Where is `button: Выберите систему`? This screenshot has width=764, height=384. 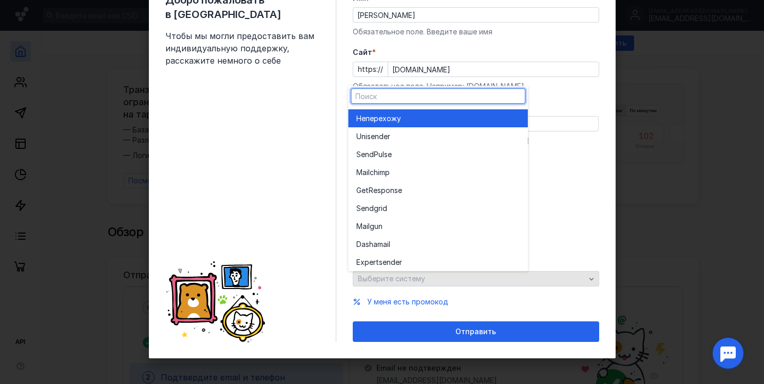 button: Выберите систему is located at coordinates (476, 279).